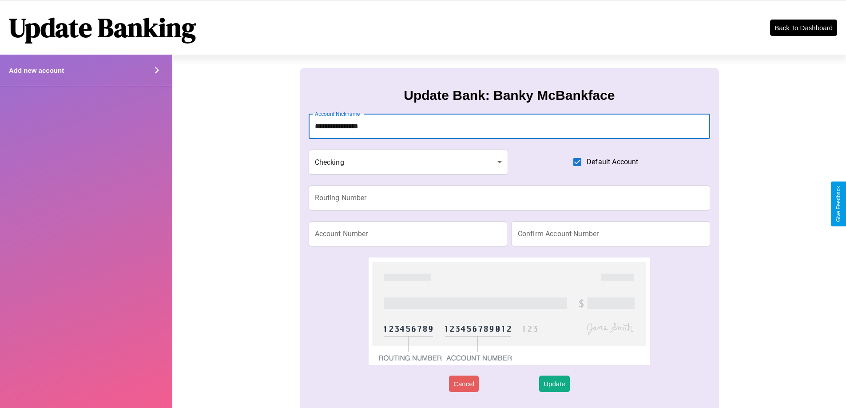  I want to click on button: Cancel, so click(463, 383).